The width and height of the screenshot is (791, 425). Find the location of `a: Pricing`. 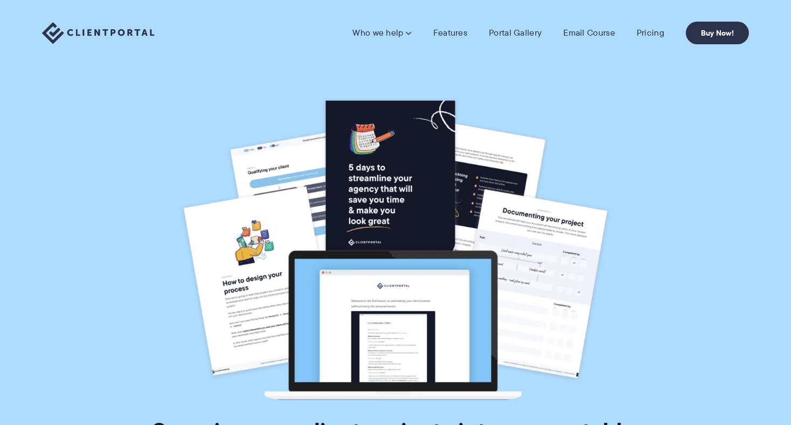

a: Pricing is located at coordinates (650, 33).